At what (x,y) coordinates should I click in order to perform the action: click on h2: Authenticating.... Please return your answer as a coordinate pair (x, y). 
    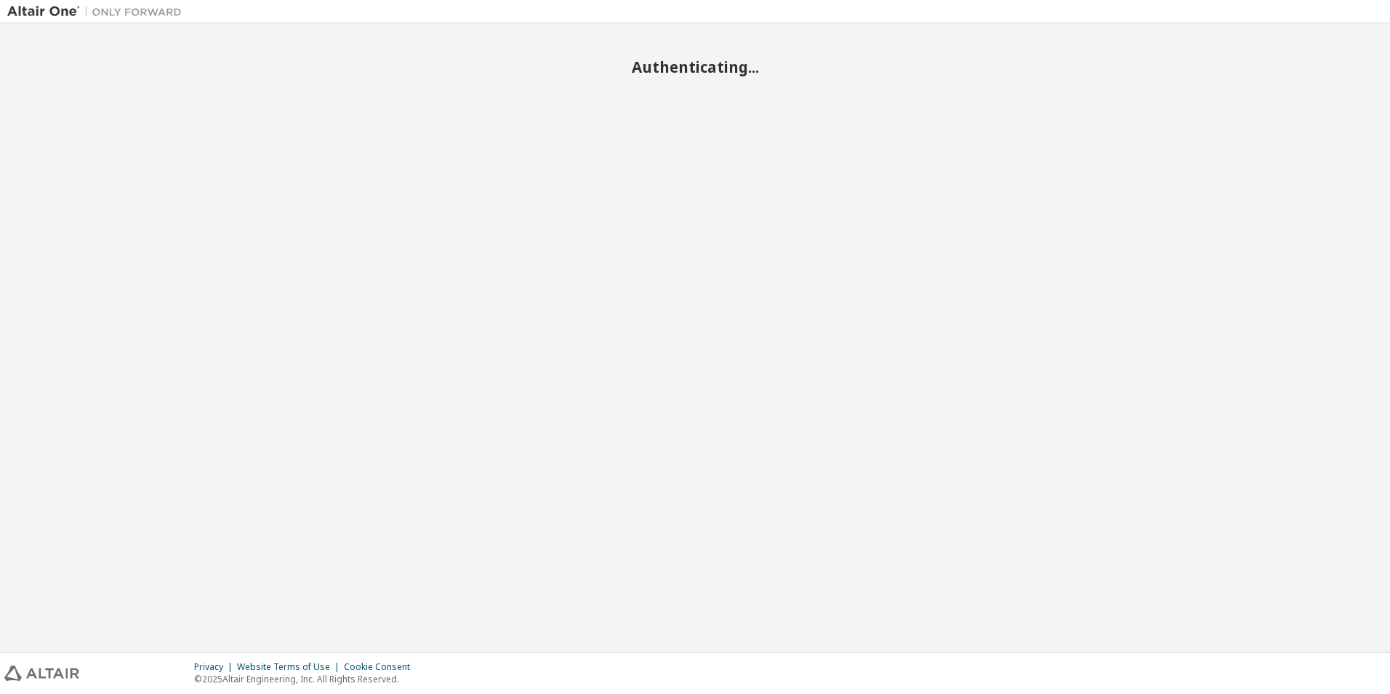
    Looking at the image, I should click on (695, 67).